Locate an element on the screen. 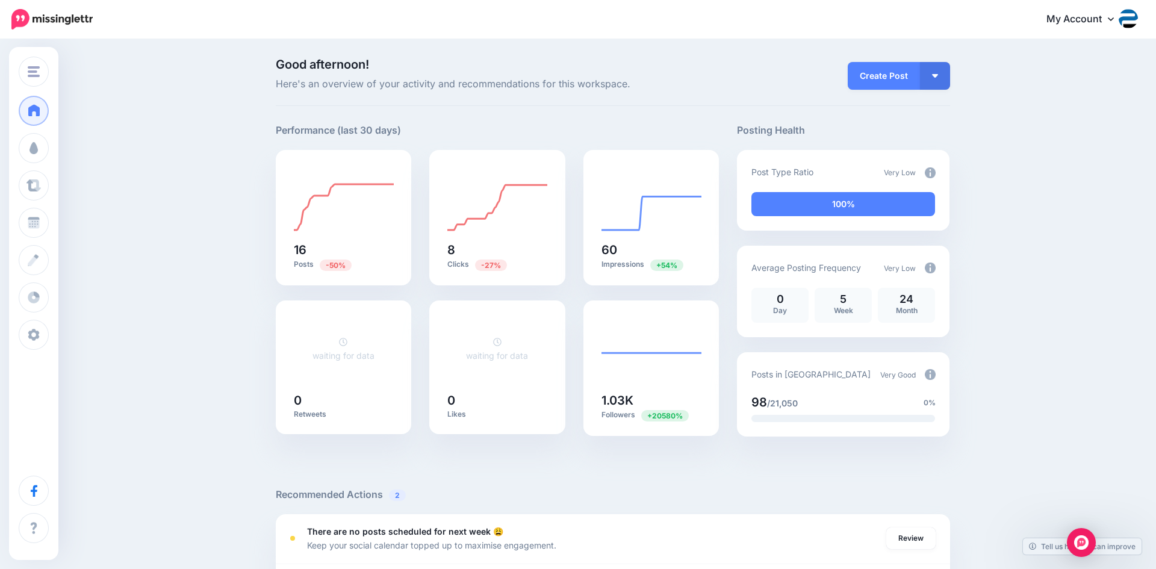  p: 24 is located at coordinates (906, 299).